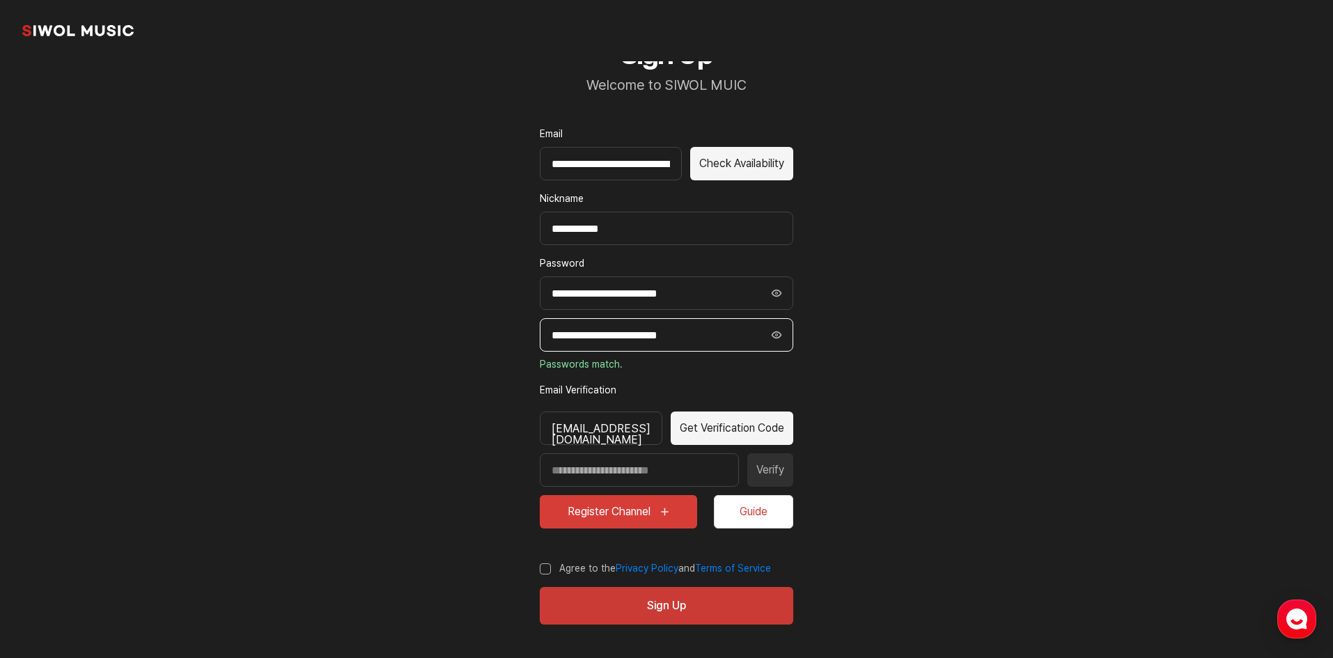  What do you see at coordinates (136, 459) in the screenshot?
I see `a: Messages` at bounding box center [136, 459].